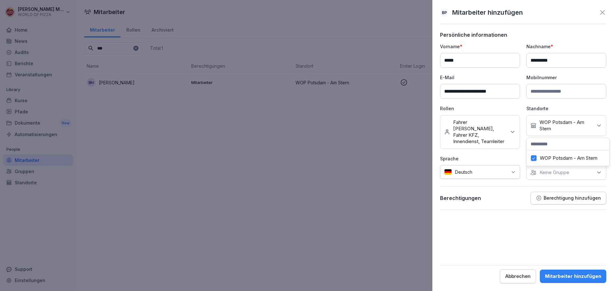 The width and height of the screenshot is (614, 291). Describe the element at coordinates (566, 126) in the screenshot. I see `p: WOP Potsdam - Am Stern` at that location.